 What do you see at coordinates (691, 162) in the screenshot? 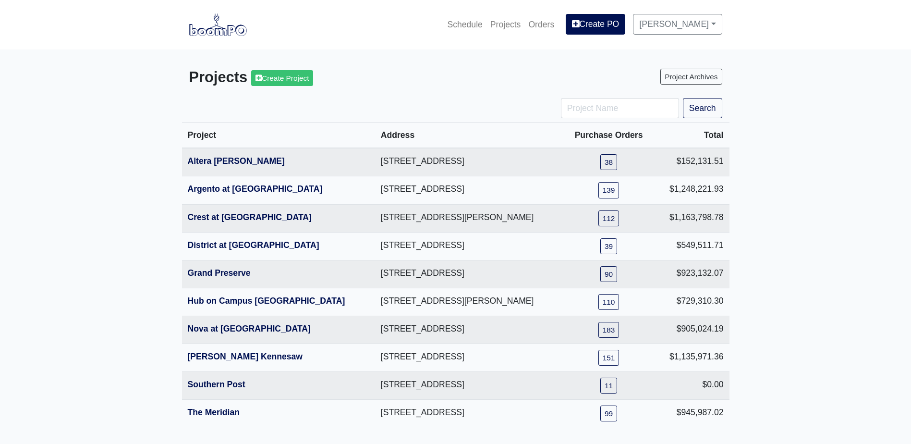
I see `td: $152,131.51` at bounding box center [691, 162].